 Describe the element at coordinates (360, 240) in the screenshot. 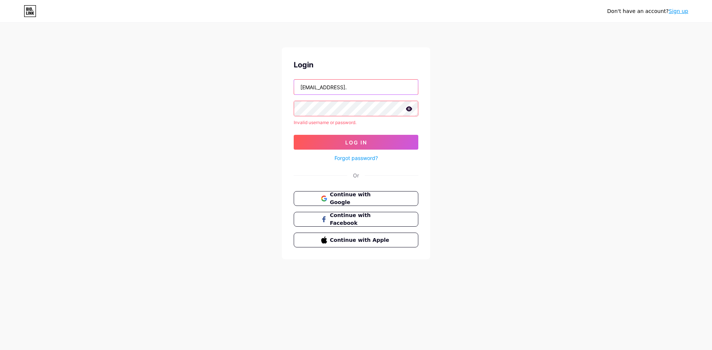

I see `span: Continue with Apple` at that location.